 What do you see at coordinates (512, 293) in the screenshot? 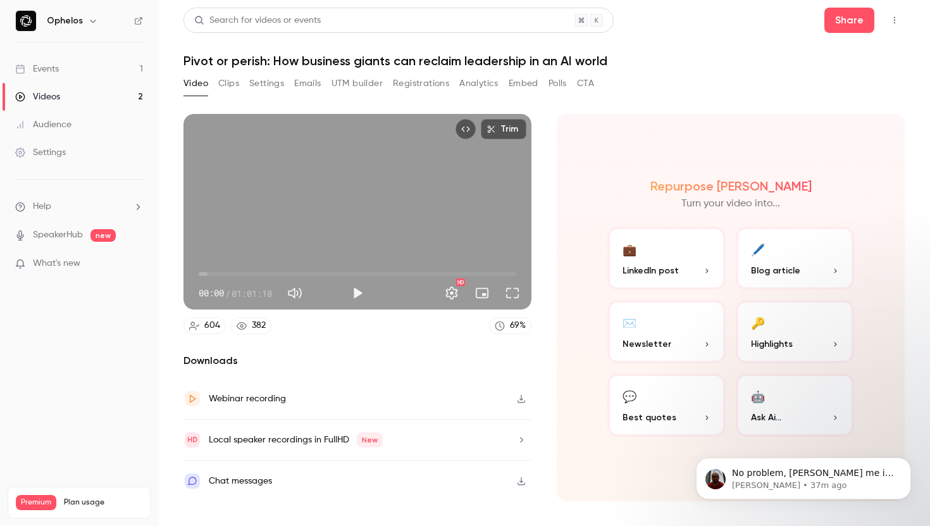
I see `button: Full screen` at bounding box center [512, 293].